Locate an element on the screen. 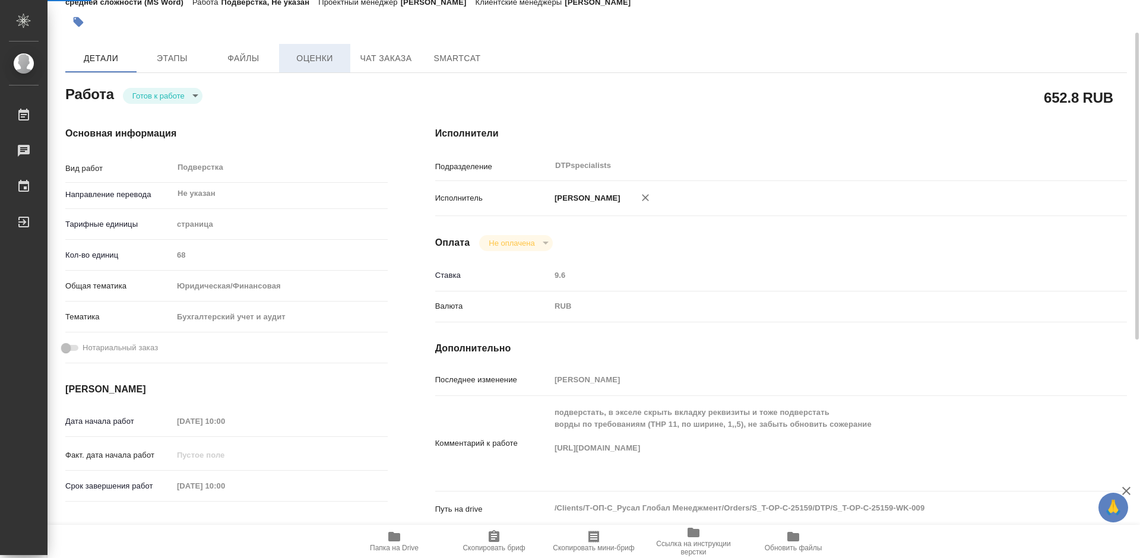  span: Этапы is located at coordinates (172, 58).